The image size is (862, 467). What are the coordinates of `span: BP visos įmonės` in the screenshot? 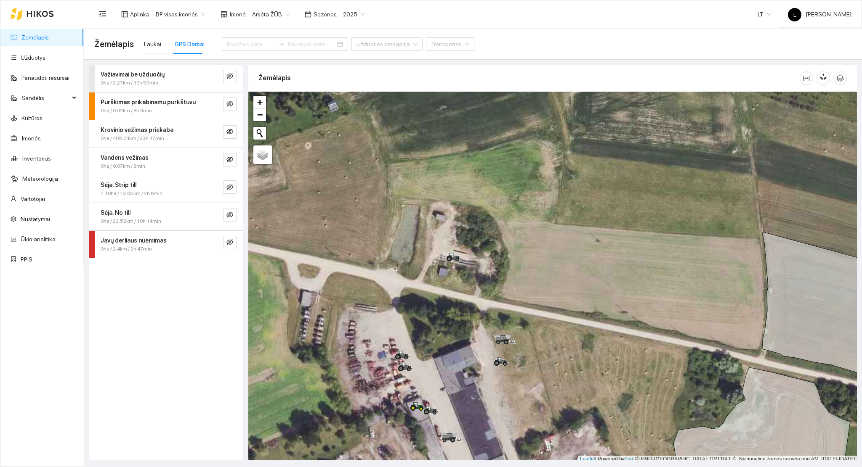 It's located at (180, 14).